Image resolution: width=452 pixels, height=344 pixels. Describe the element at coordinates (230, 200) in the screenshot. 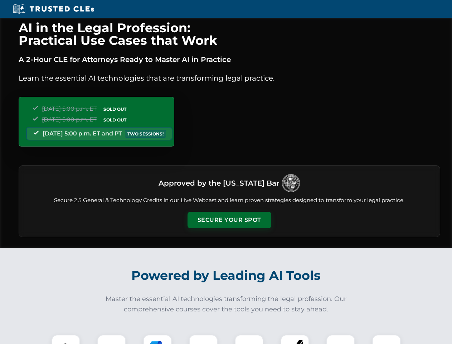

I see `p: Secure 2.5 General & Technology Credits in our Live Webcast and learn proven strategies designed ...` at that location.